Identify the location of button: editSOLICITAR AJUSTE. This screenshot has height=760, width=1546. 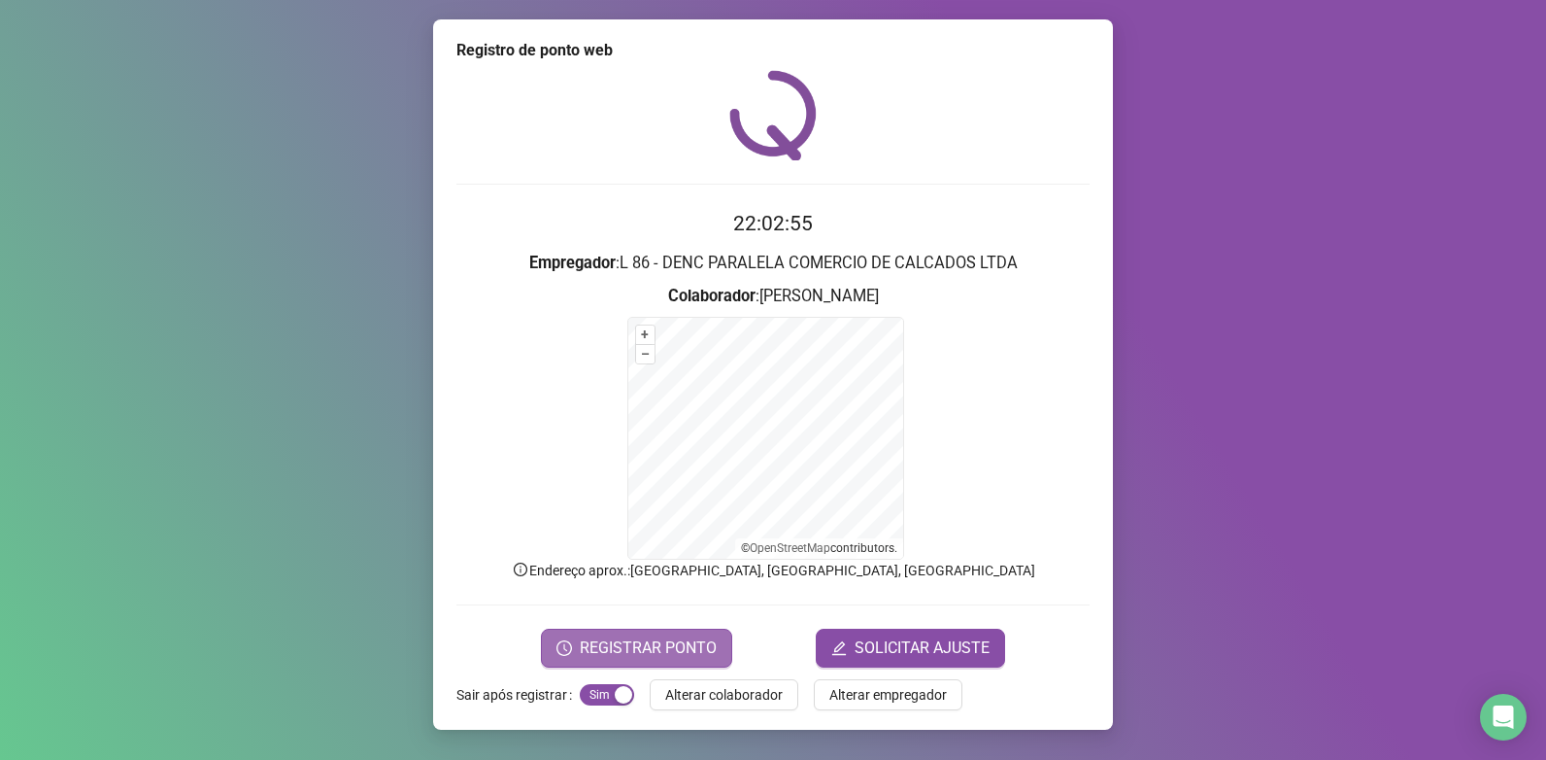
(910, 648).